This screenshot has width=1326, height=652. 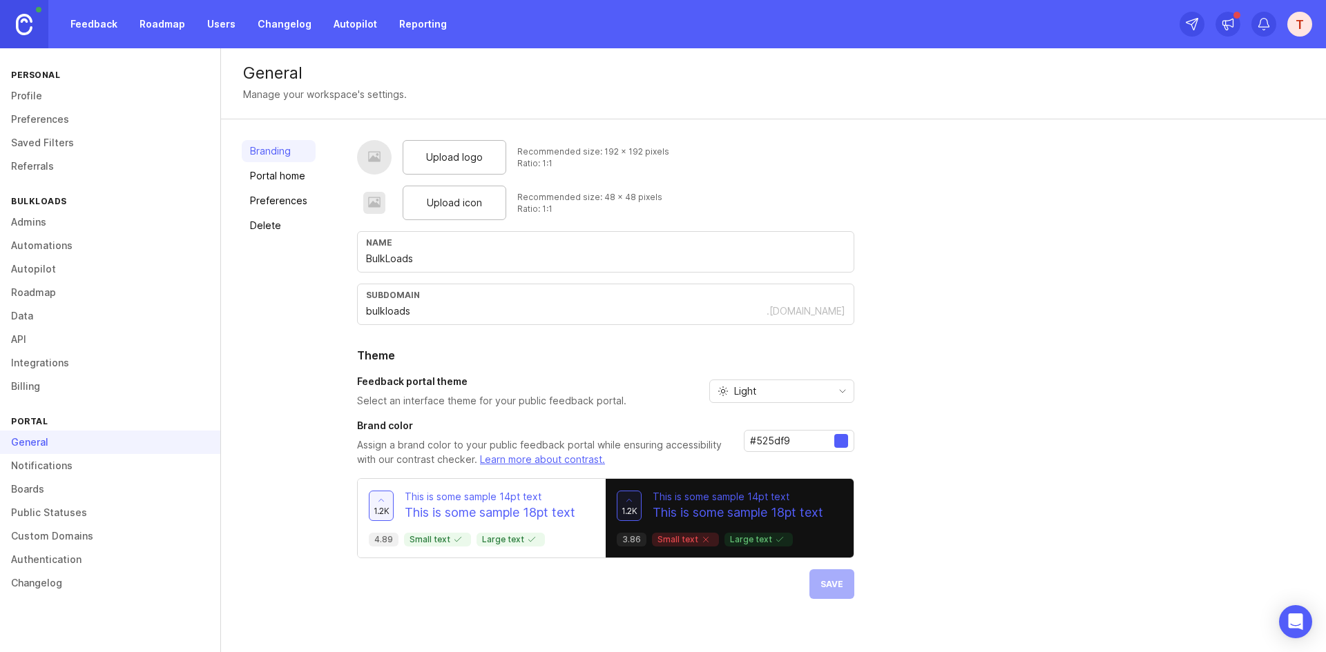 What do you see at coordinates (423, 24) in the screenshot?
I see `a: Reporting` at bounding box center [423, 24].